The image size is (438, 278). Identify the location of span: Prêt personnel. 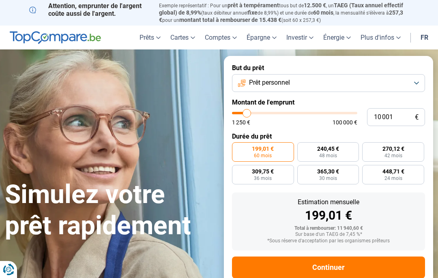
(269, 83).